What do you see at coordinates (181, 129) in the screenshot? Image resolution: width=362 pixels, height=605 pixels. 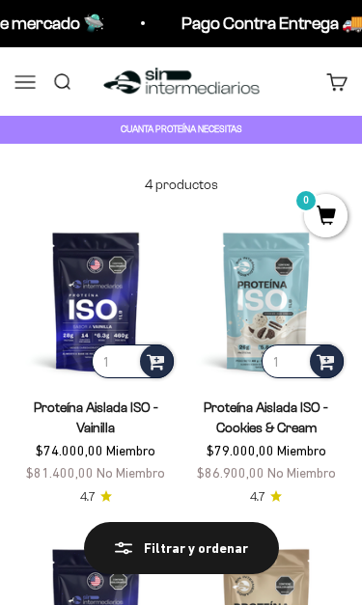 I see `strong: CUANTA PROTEÍNA NECESITAS` at bounding box center [181, 129].